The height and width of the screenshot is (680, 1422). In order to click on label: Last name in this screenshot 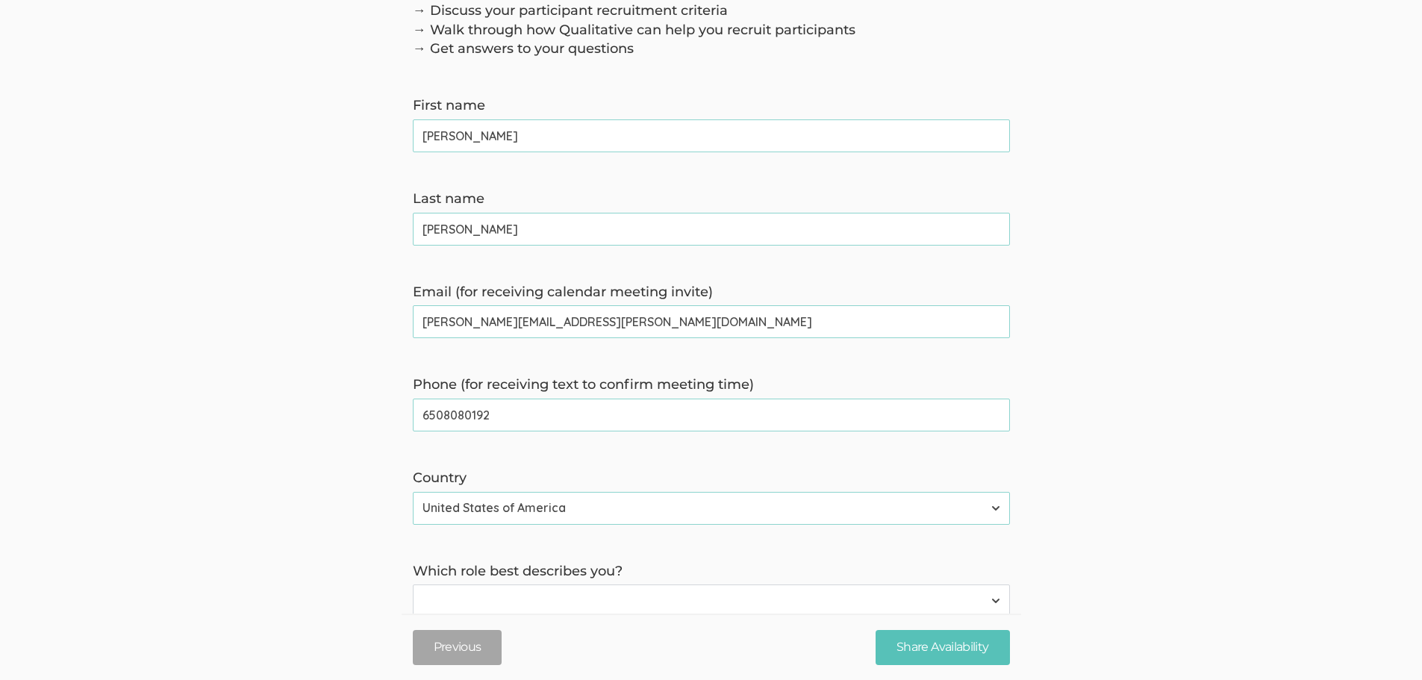, I will do `click(711, 199)`.